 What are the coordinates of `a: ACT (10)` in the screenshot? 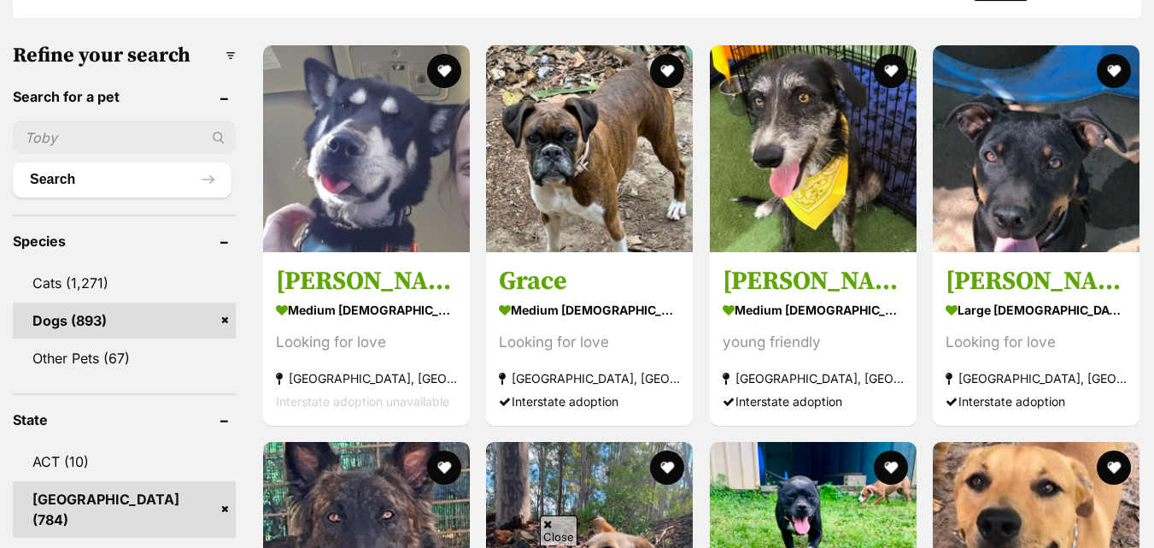 It's located at (124, 461).